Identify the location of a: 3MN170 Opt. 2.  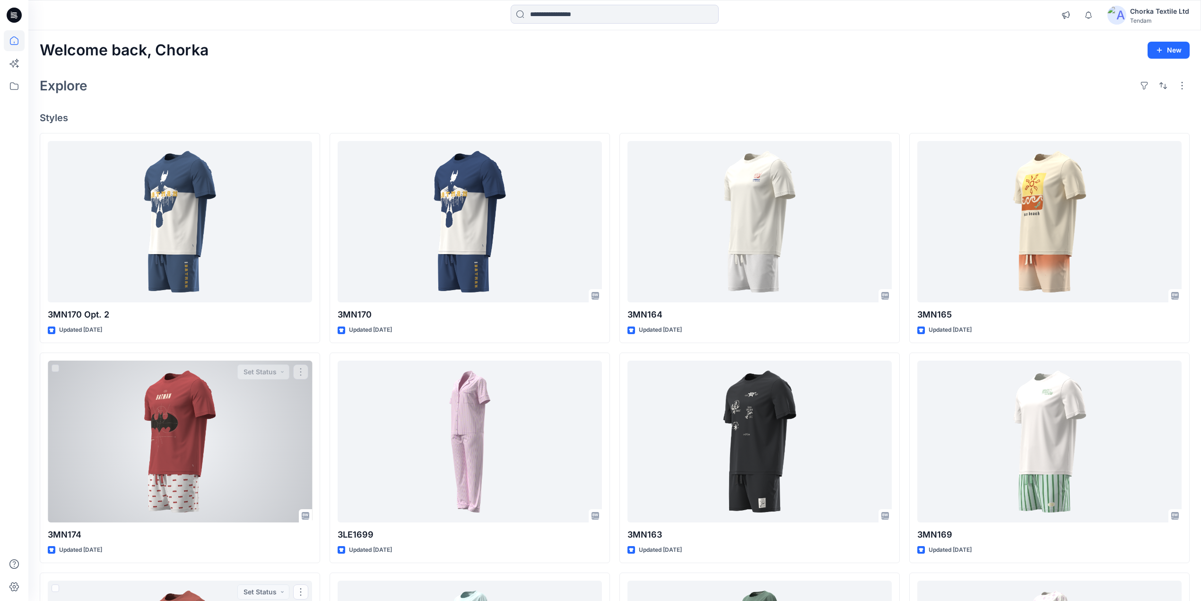
(180, 222).